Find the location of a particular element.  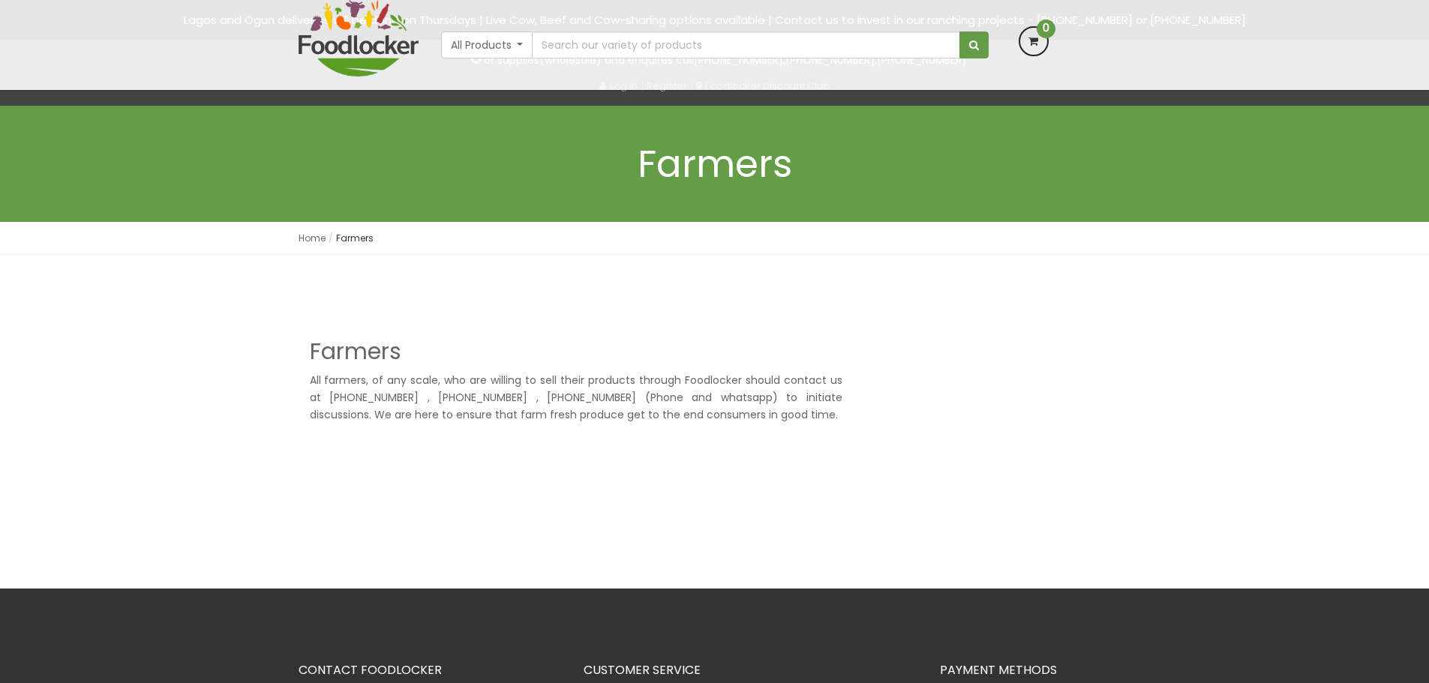

a: Home is located at coordinates (312, 238).